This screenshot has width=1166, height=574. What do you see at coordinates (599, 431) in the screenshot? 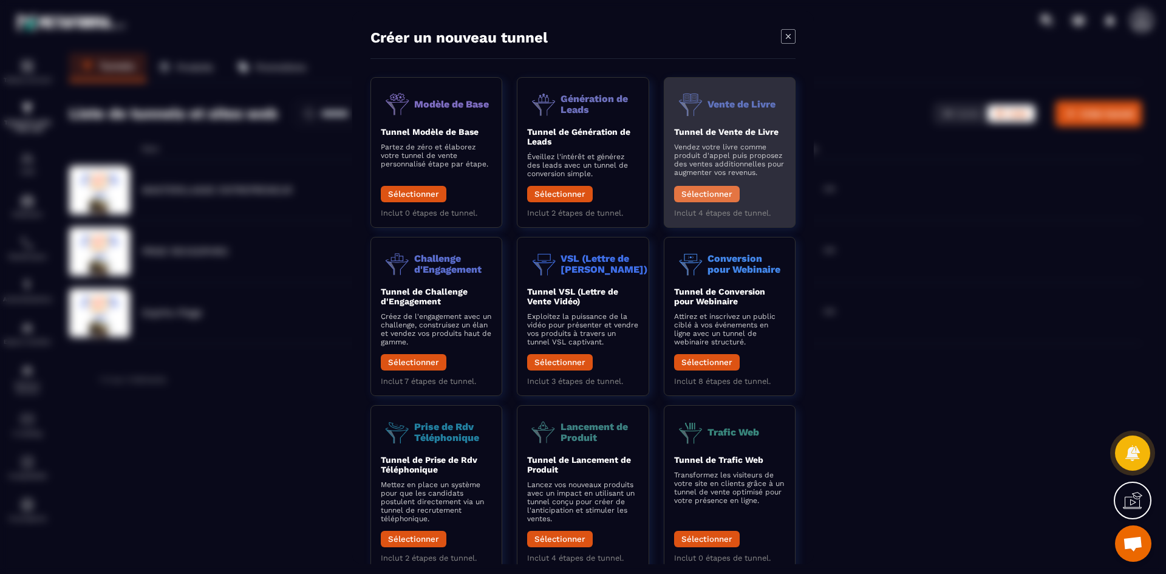
I see `p: Lancement de Produit` at bounding box center [599, 431].